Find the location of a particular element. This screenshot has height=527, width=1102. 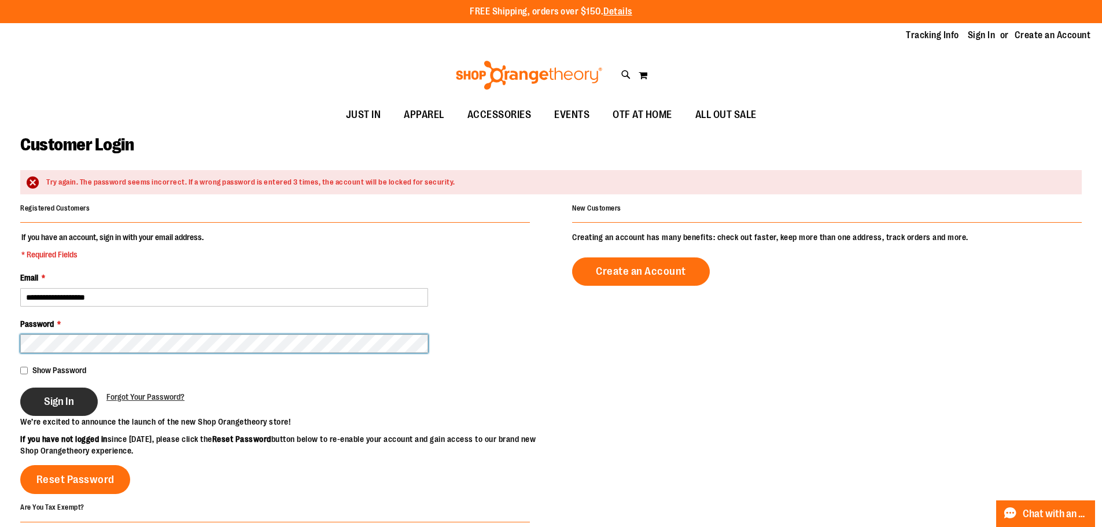

span: Password is located at coordinates (37, 324).